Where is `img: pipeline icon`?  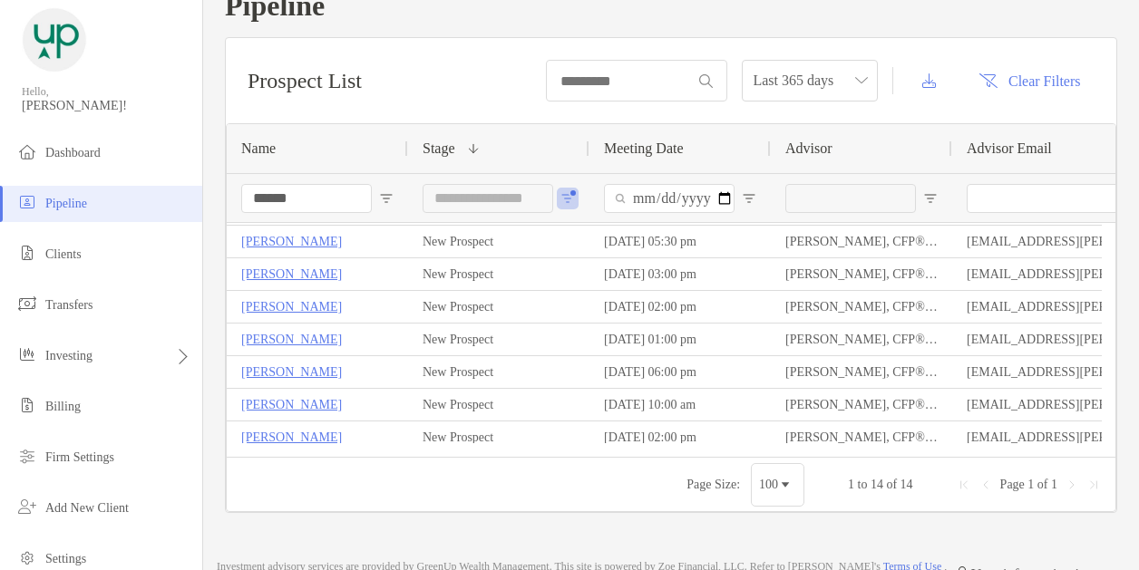 img: pipeline icon is located at coordinates (27, 202).